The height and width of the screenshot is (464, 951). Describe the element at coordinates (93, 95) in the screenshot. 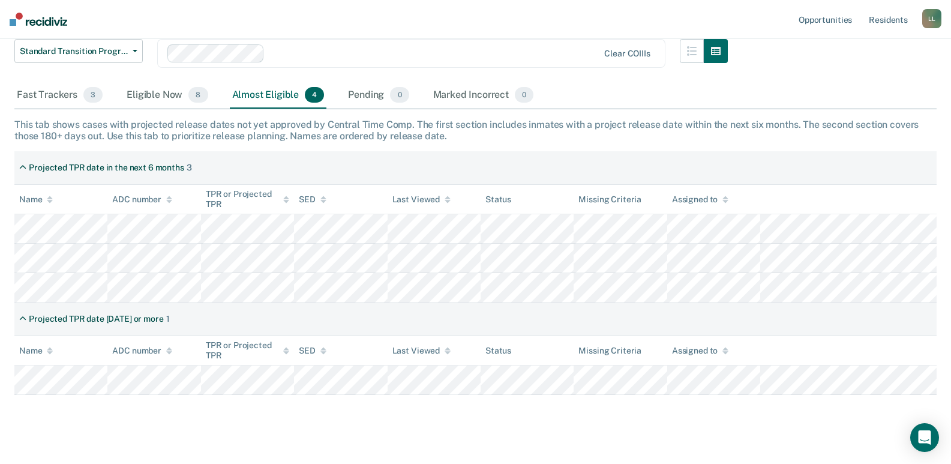

I see `span: 3` at that location.